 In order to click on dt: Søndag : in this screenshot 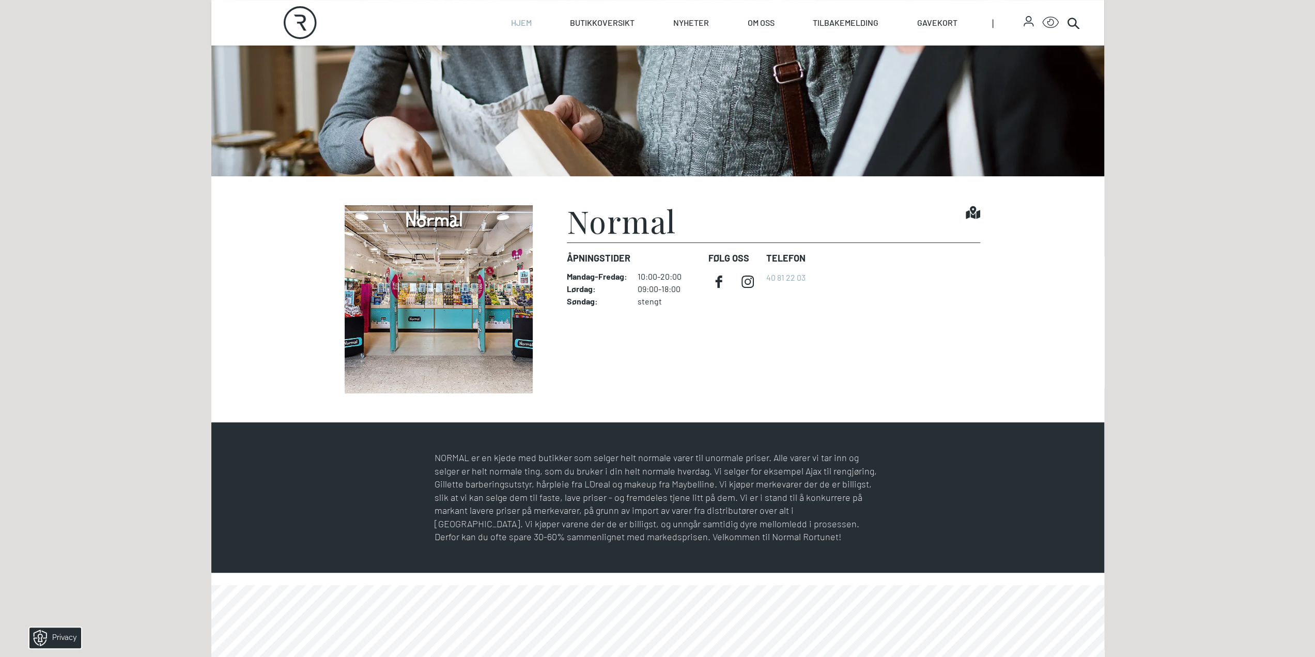, I will do `click(597, 301)`.